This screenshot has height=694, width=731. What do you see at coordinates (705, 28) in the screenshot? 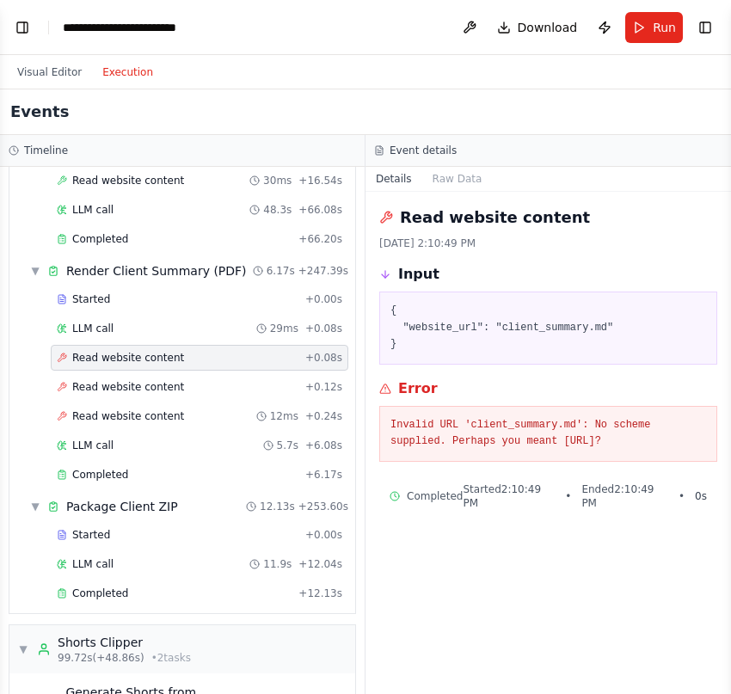
I see `button: Show right sidebar` at bounding box center [705, 28].